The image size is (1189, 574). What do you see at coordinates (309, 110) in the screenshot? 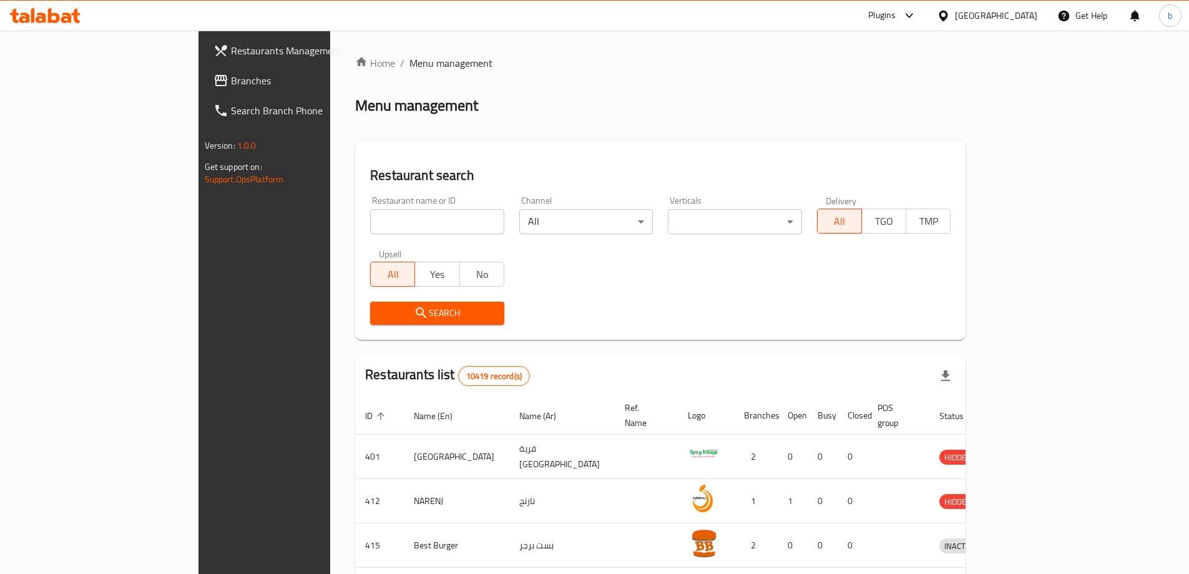
I see `span: Search Branch Phone` at bounding box center [309, 110].